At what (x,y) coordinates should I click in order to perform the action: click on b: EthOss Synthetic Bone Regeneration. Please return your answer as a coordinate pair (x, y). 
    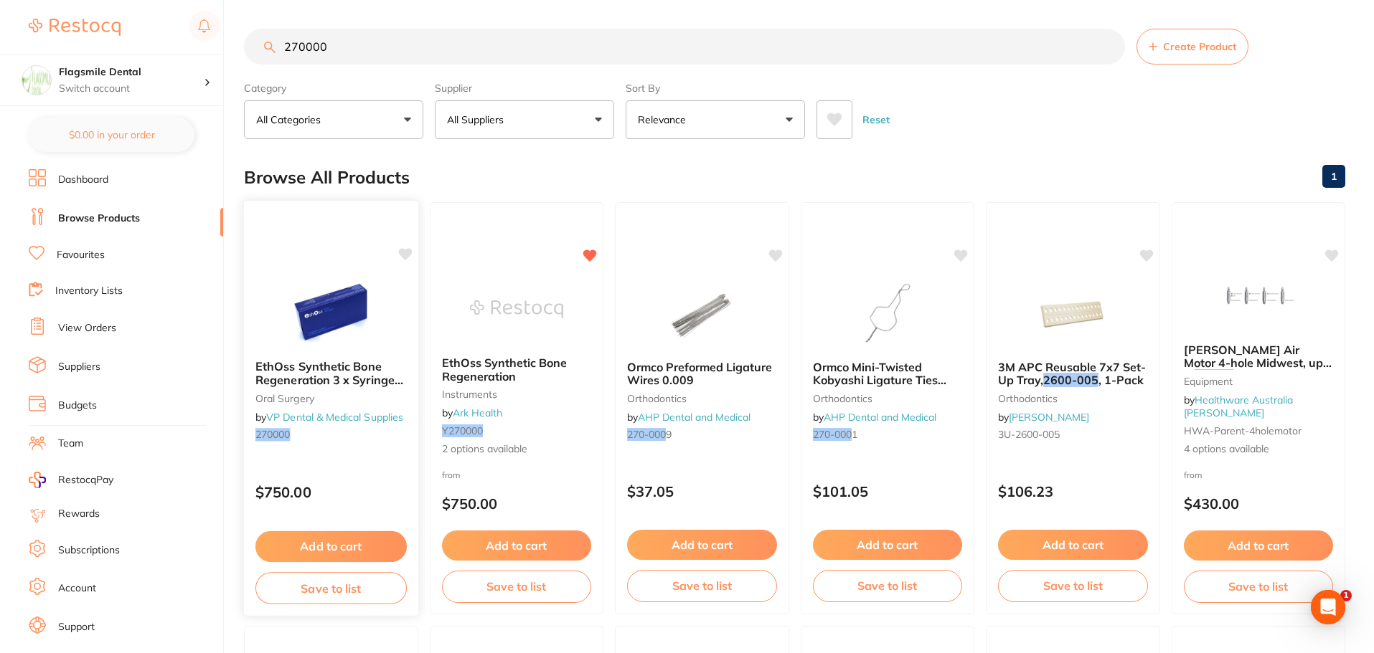
    Looking at the image, I should click on (516, 369).